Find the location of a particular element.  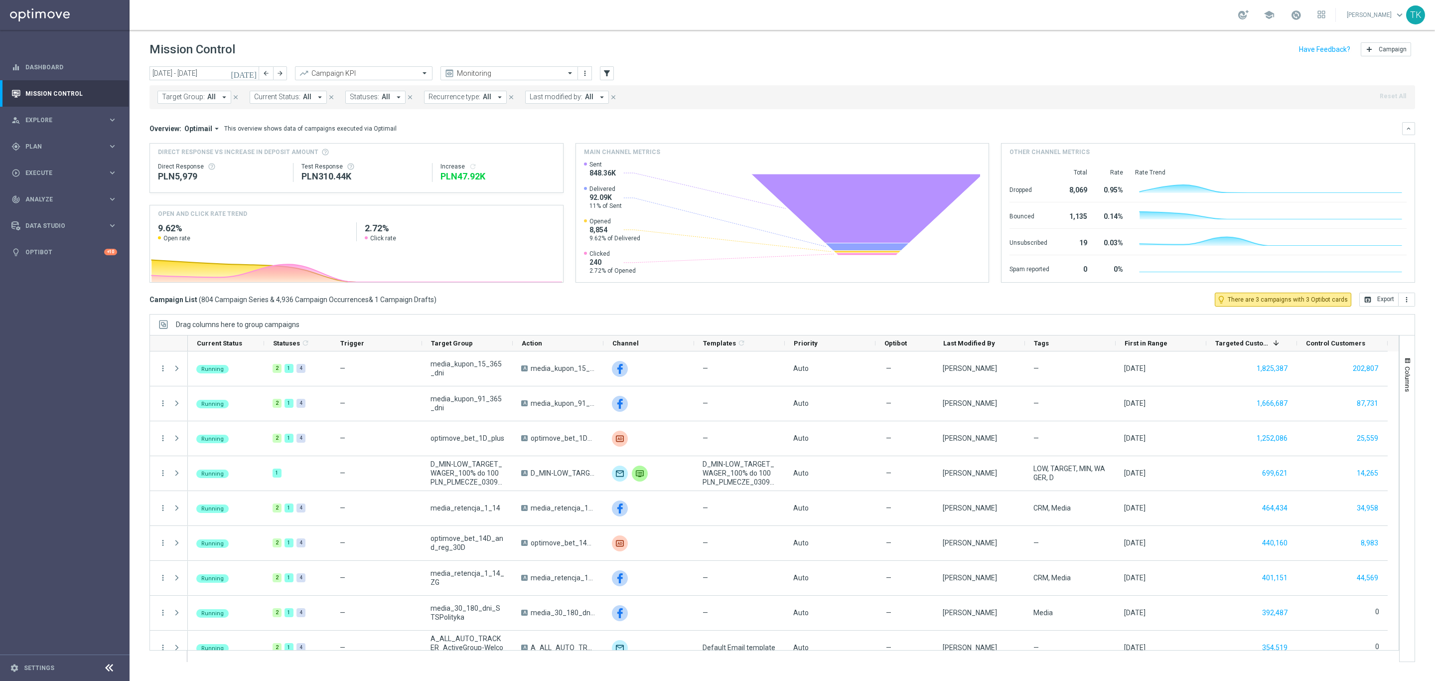

div: 01 Sep 2025, Monday is located at coordinates (1135, 368).